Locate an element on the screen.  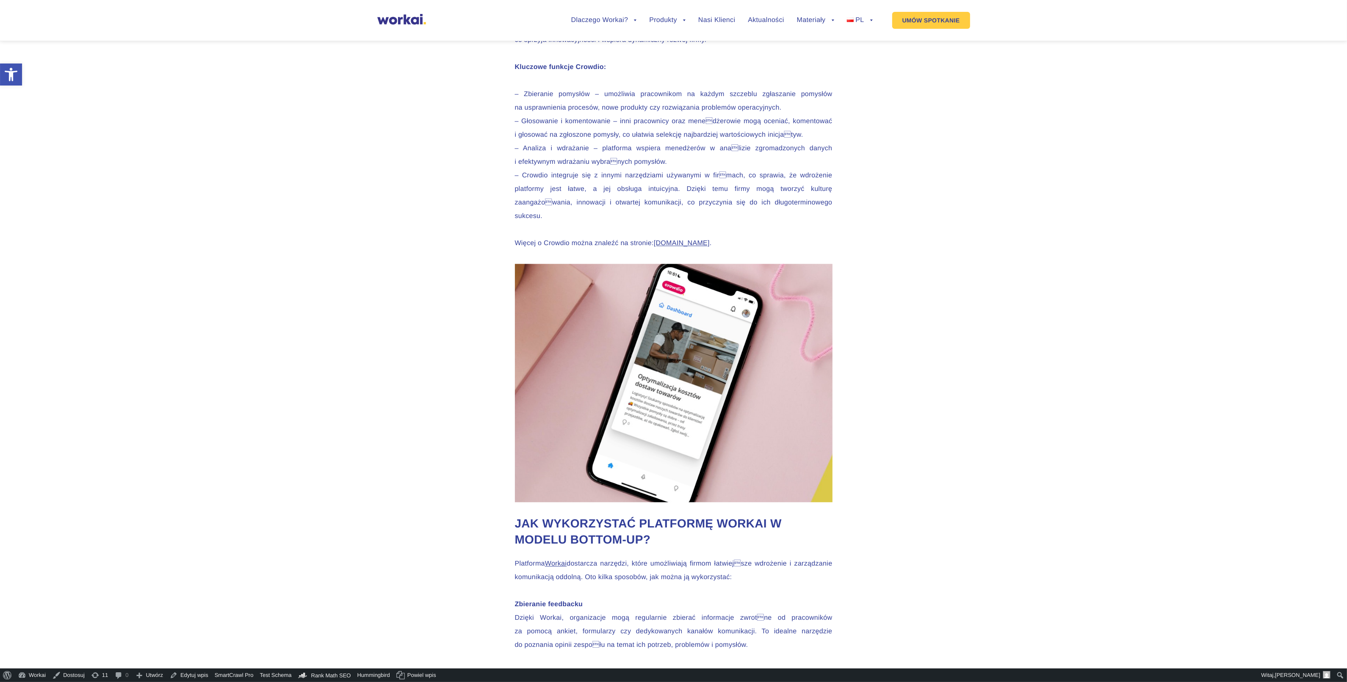
a: Dostosuj is located at coordinates (69, 675).